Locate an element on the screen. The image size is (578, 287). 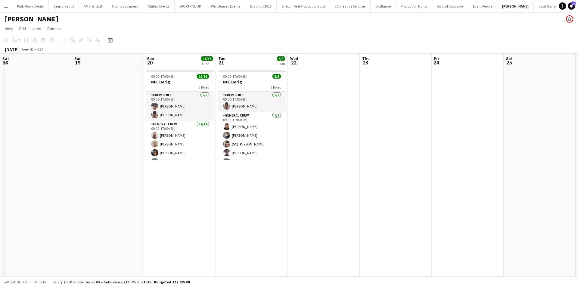
span: 23 is located at coordinates (366, 62).